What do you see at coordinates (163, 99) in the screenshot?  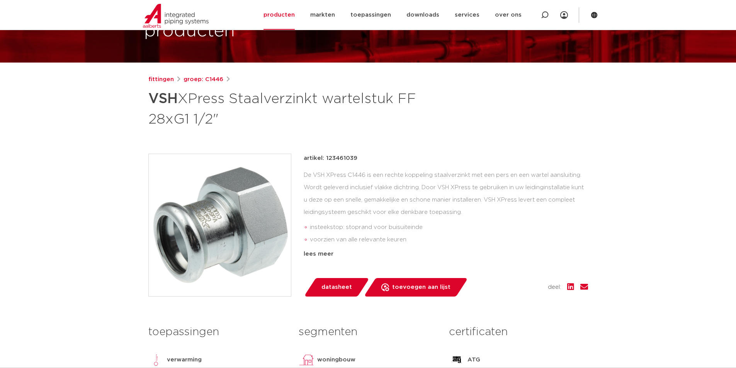 I see `strong: VSH` at bounding box center [163, 99].